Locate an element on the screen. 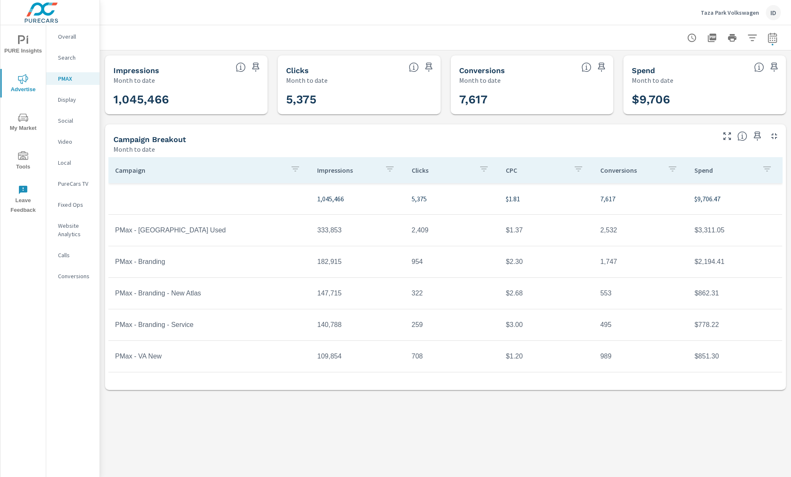  p: Website Analytics is located at coordinates (75, 230).